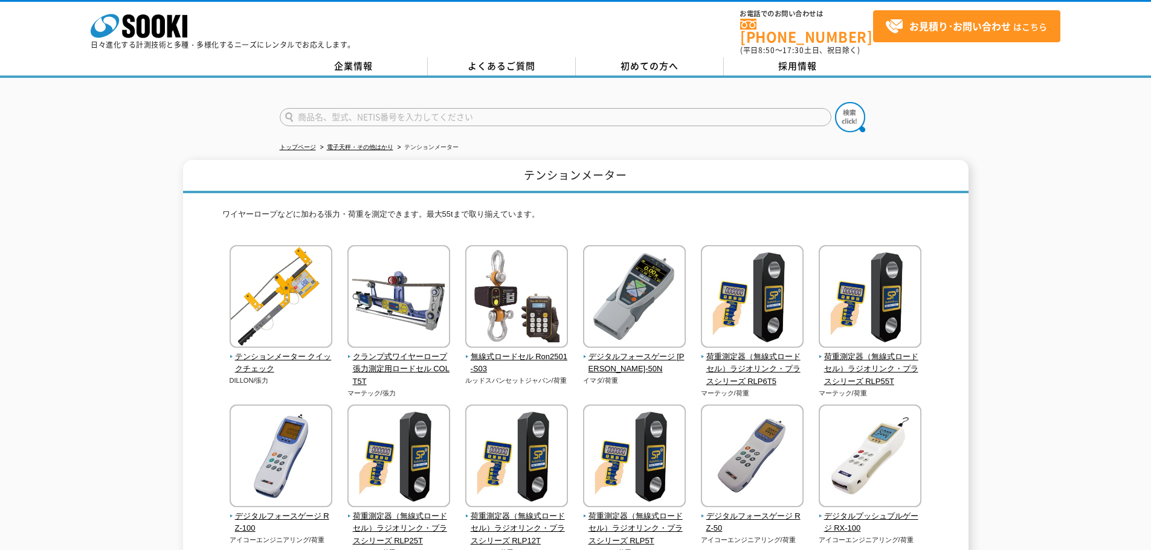  I want to click on img: クランプ式ワイヤーロープ張力測定用ロードセル COLT5T, so click(399, 298).